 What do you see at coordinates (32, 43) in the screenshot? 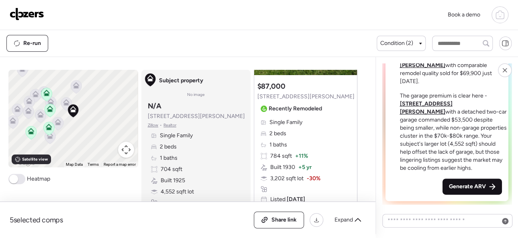
I see `span: Re-run` at bounding box center [32, 43].